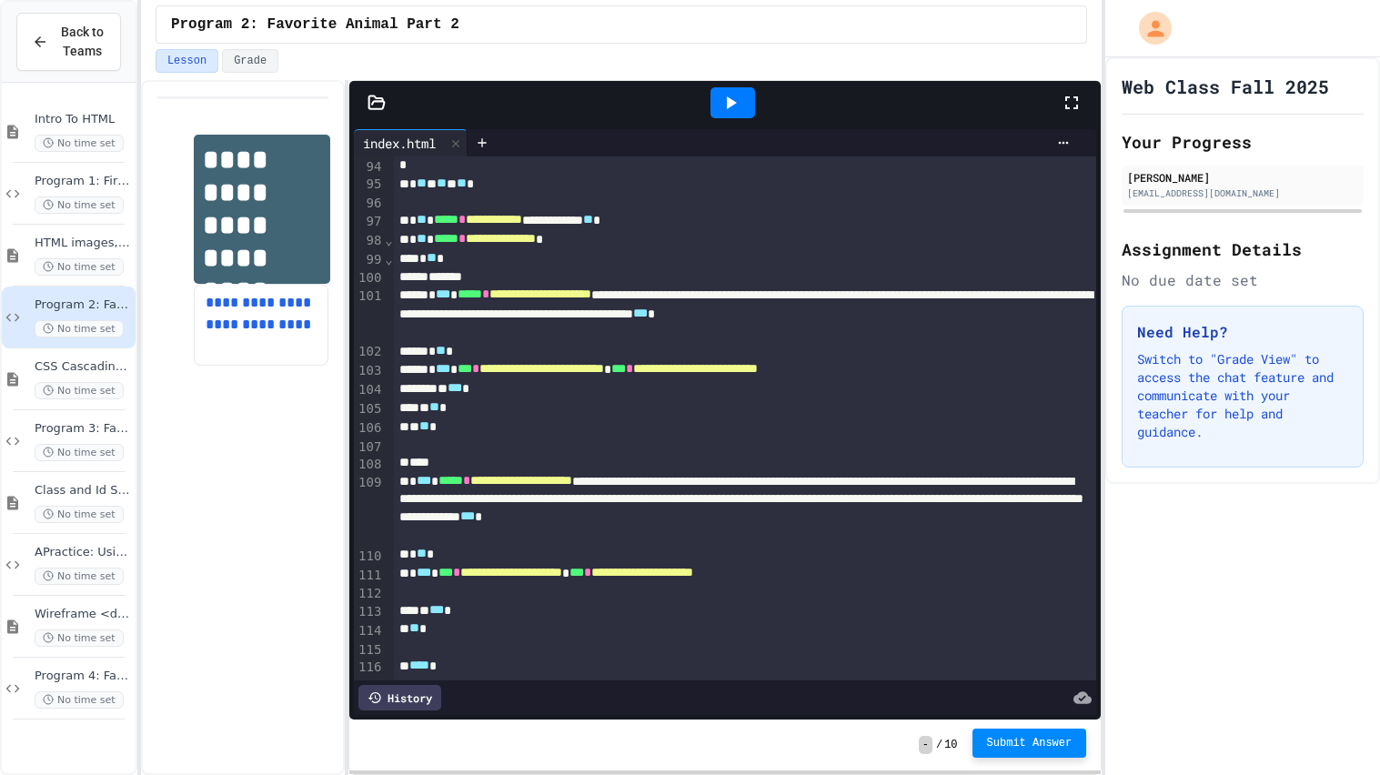  Describe the element at coordinates (1243, 396) in the screenshot. I see `p: Switch to "Grade View" to access the chat feature and communicate with your teacher for help and ...` at that location.